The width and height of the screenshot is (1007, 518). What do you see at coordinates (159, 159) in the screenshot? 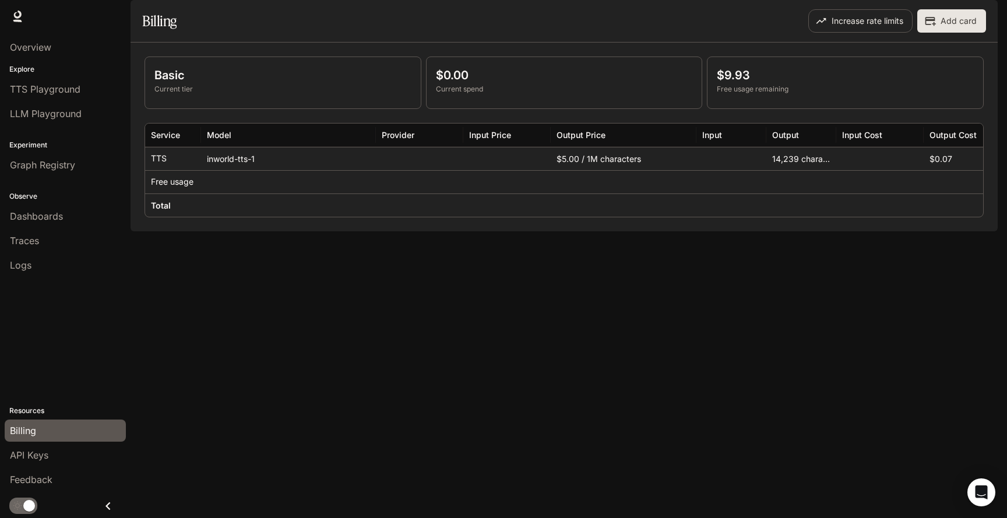
I see `p: TTS` at bounding box center [159, 159].